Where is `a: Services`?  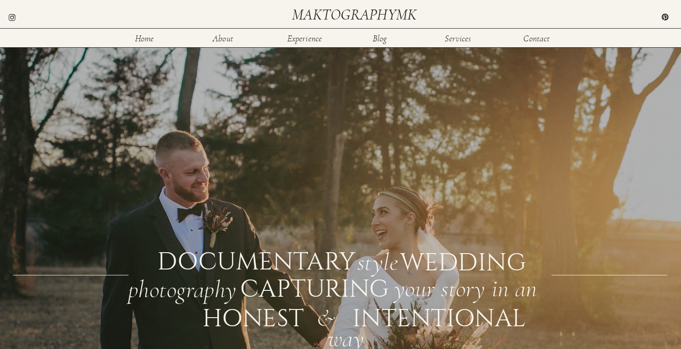
a: Services is located at coordinates (457, 38).